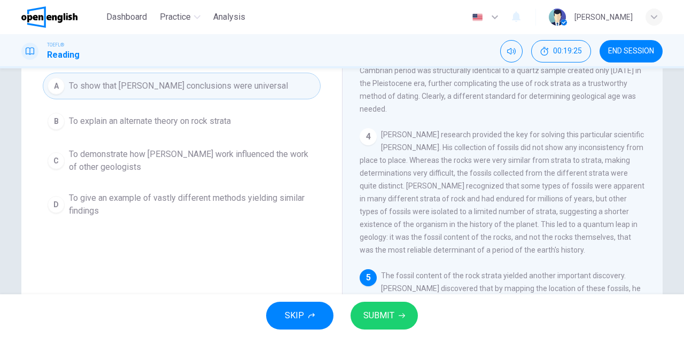 The image size is (684, 337). I want to click on div: A, so click(56, 86).